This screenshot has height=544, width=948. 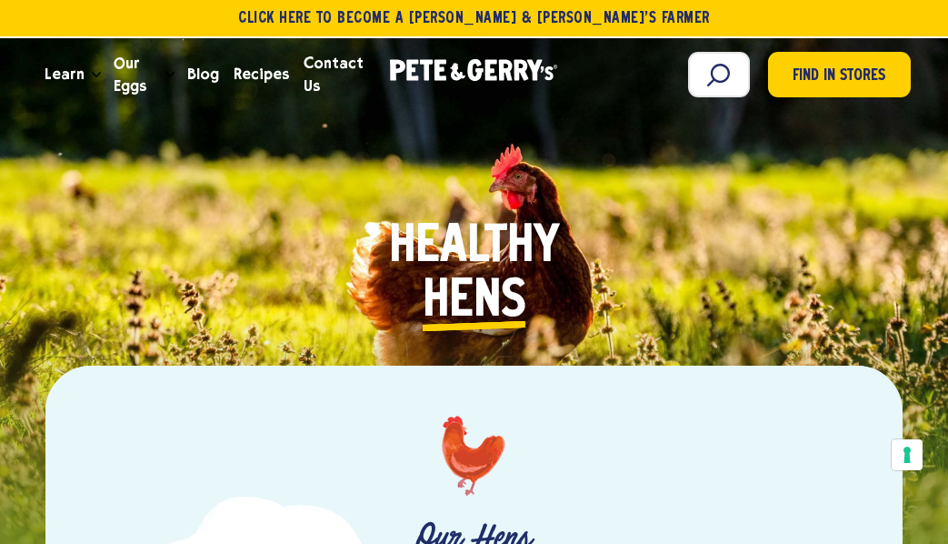 What do you see at coordinates (719, 75) in the screenshot?
I see `input: Search` at bounding box center [719, 75].